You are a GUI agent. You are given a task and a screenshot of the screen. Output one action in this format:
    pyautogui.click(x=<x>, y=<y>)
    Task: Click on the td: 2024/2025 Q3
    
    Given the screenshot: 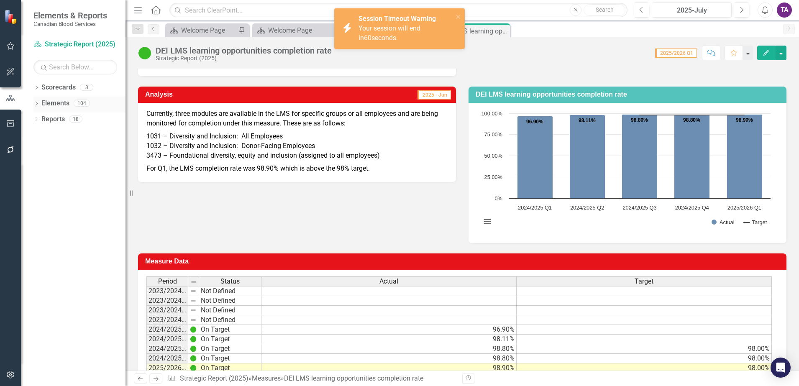 What is the action you would take?
    pyautogui.click(x=167, y=349)
    